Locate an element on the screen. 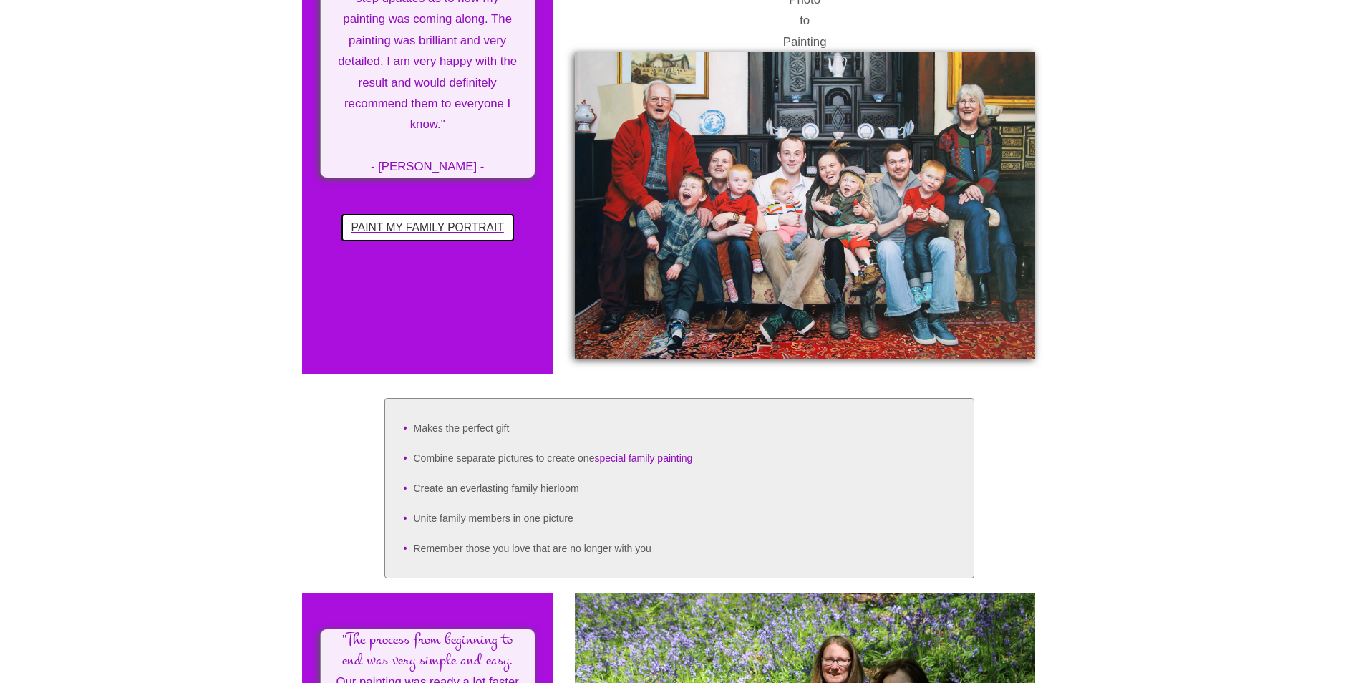 This screenshot has width=1358, height=683. button: PAINT MY FAMILY PORTRAIT is located at coordinates (427, 228).